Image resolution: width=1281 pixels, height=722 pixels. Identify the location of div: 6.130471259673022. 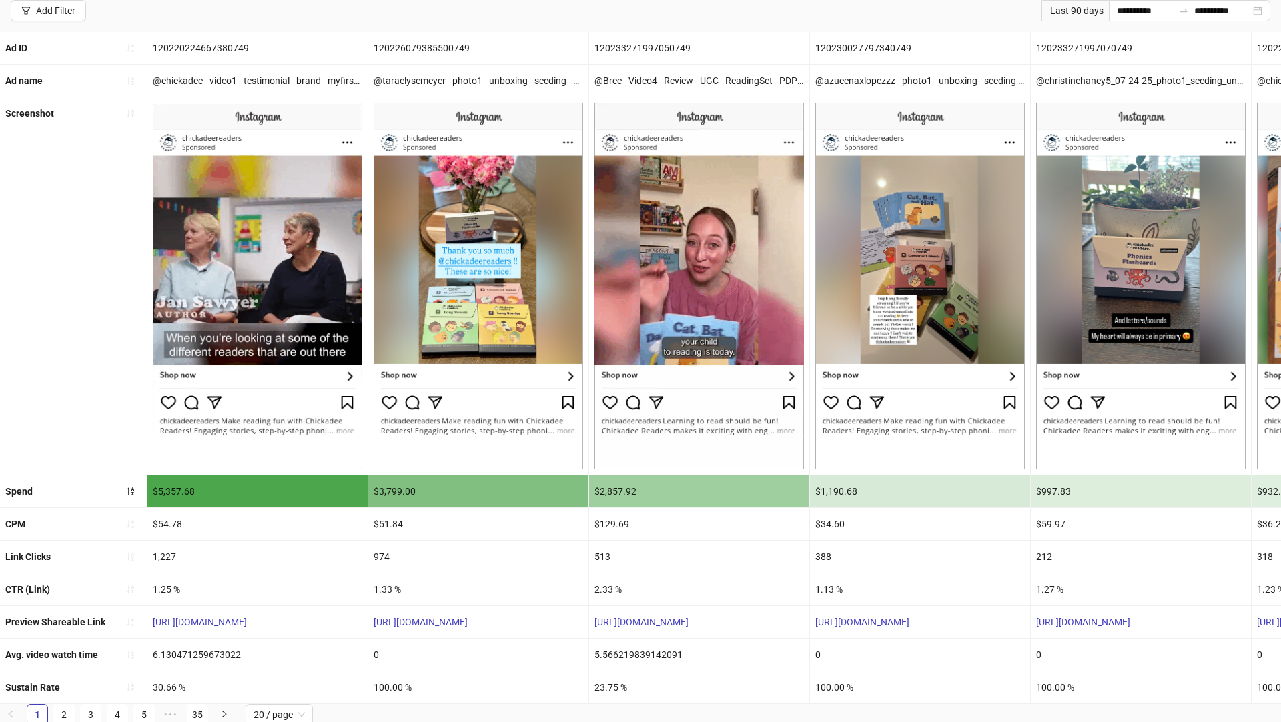
(257, 655).